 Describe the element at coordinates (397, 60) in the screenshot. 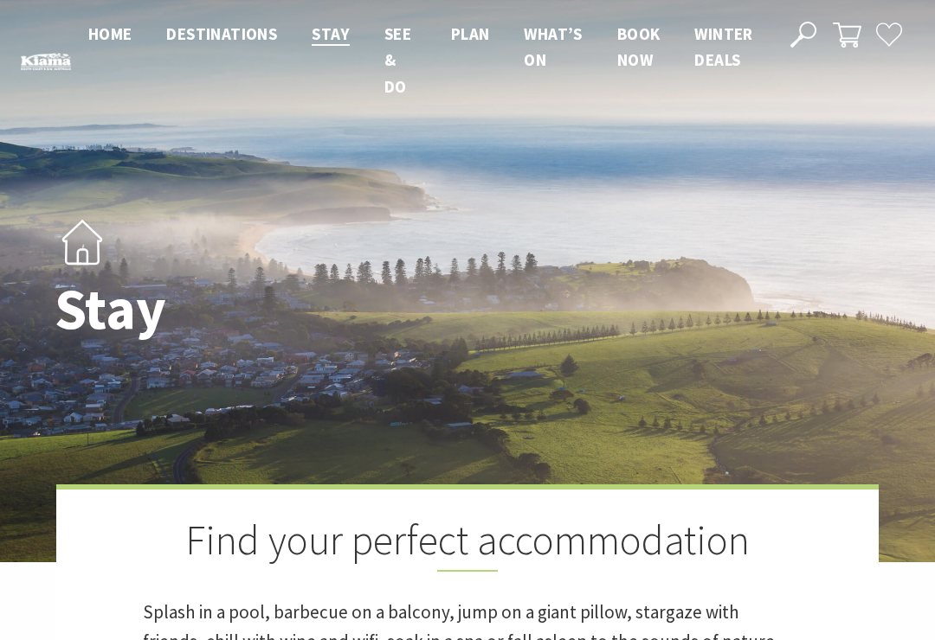

I see `span: See & Do` at that location.